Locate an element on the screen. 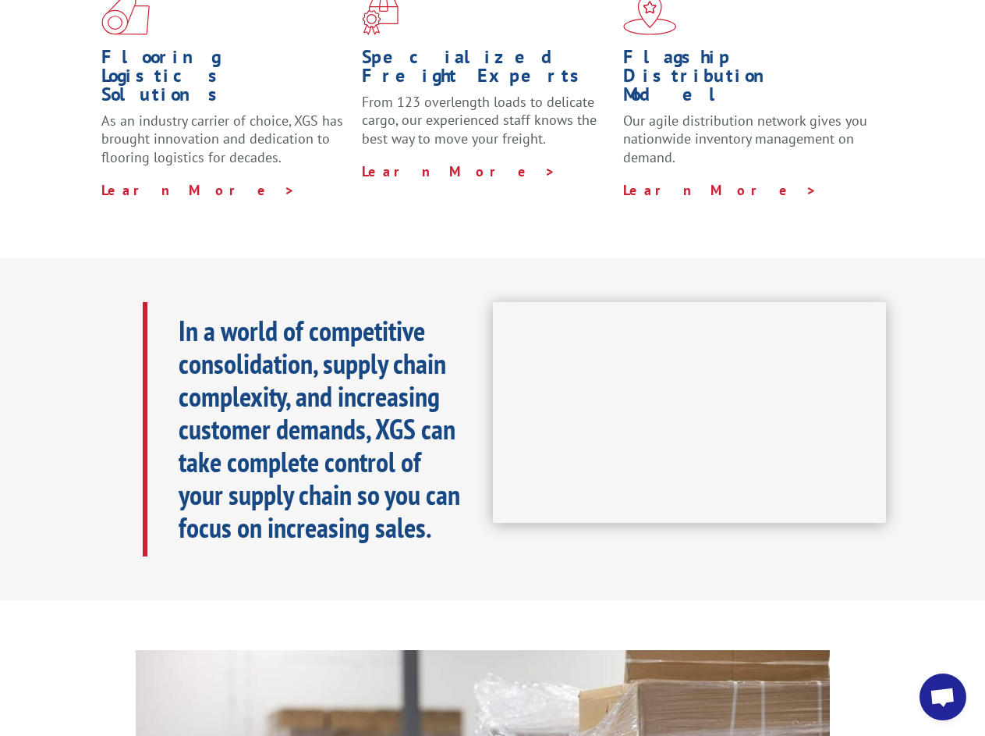 This screenshot has width=985, height=736. h1: Flagship Distribution Model is located at coordinates (747, 80).